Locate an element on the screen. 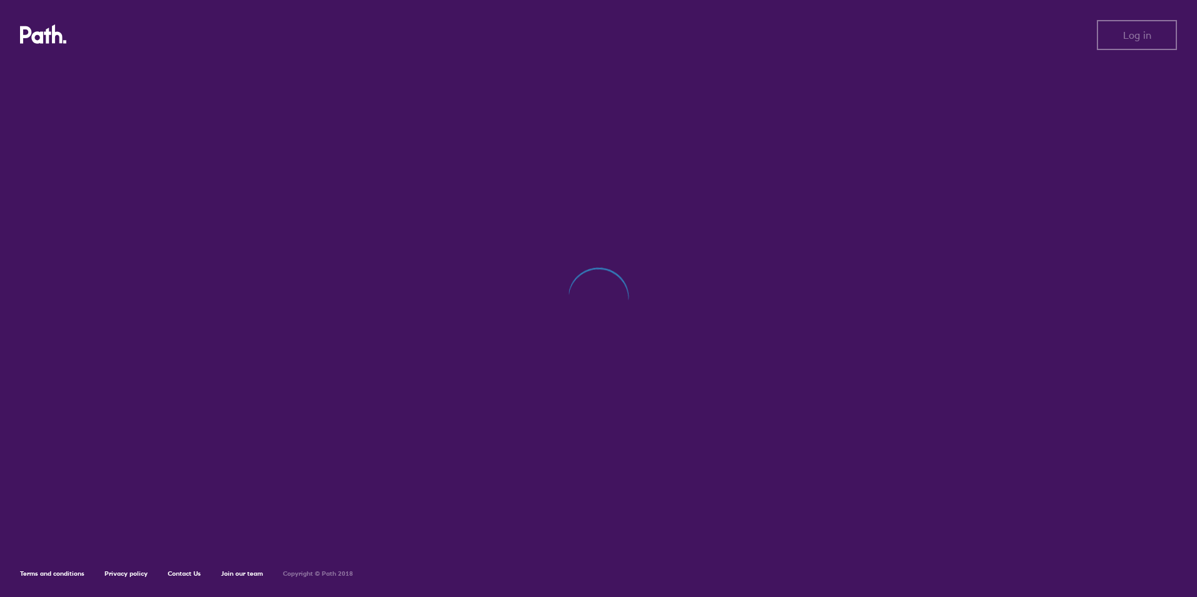 The image size is (1197, 597). h6: Copyright © Path 2018 is located at coordinates (318, 574).